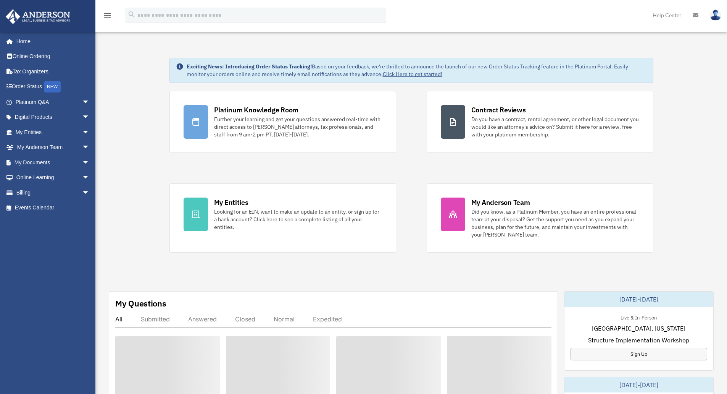 Image resolution: width=727 pixels, height=394 pixels. I want to click on i: search, so click(132, 15).